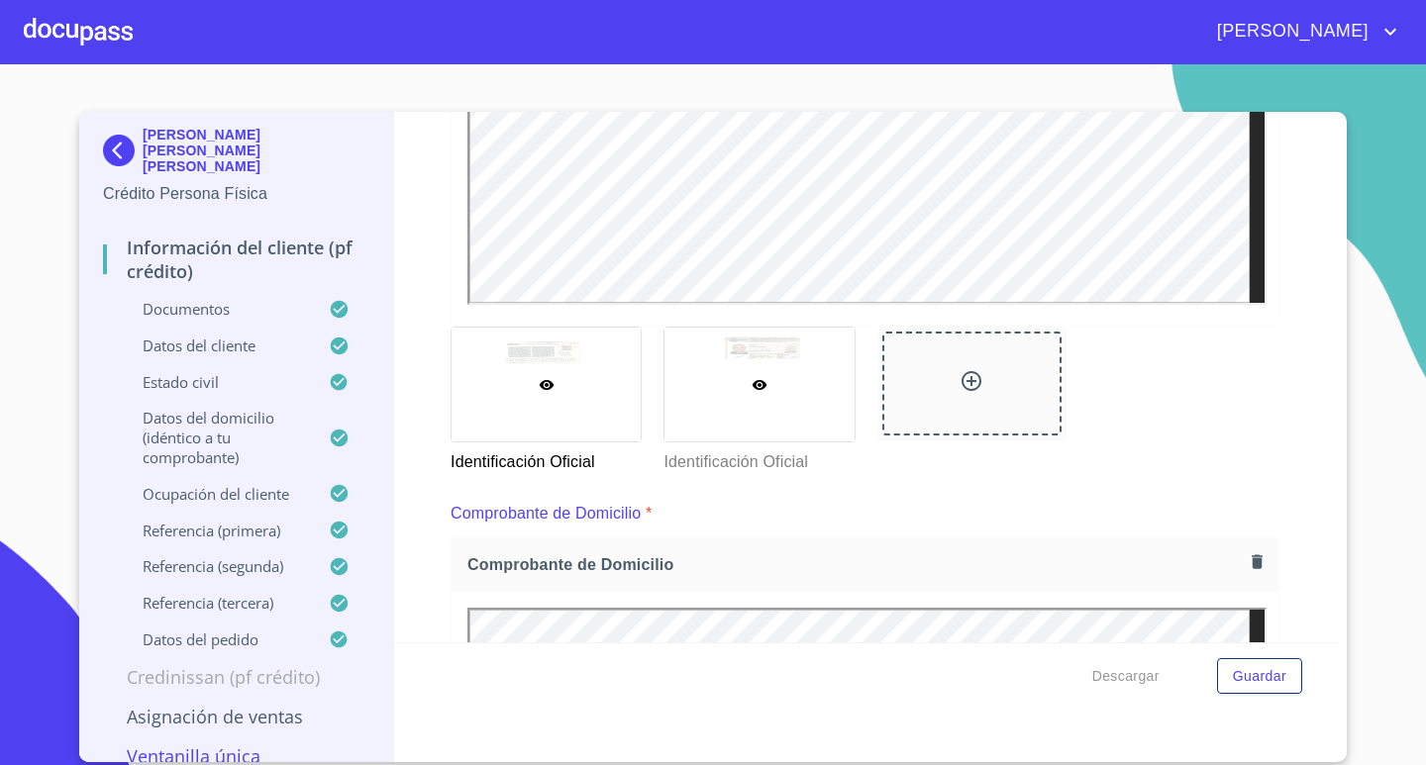 The height and width of the screenshot is (765, 1426). I want to click on button: account of current user, so click(1302, 32).